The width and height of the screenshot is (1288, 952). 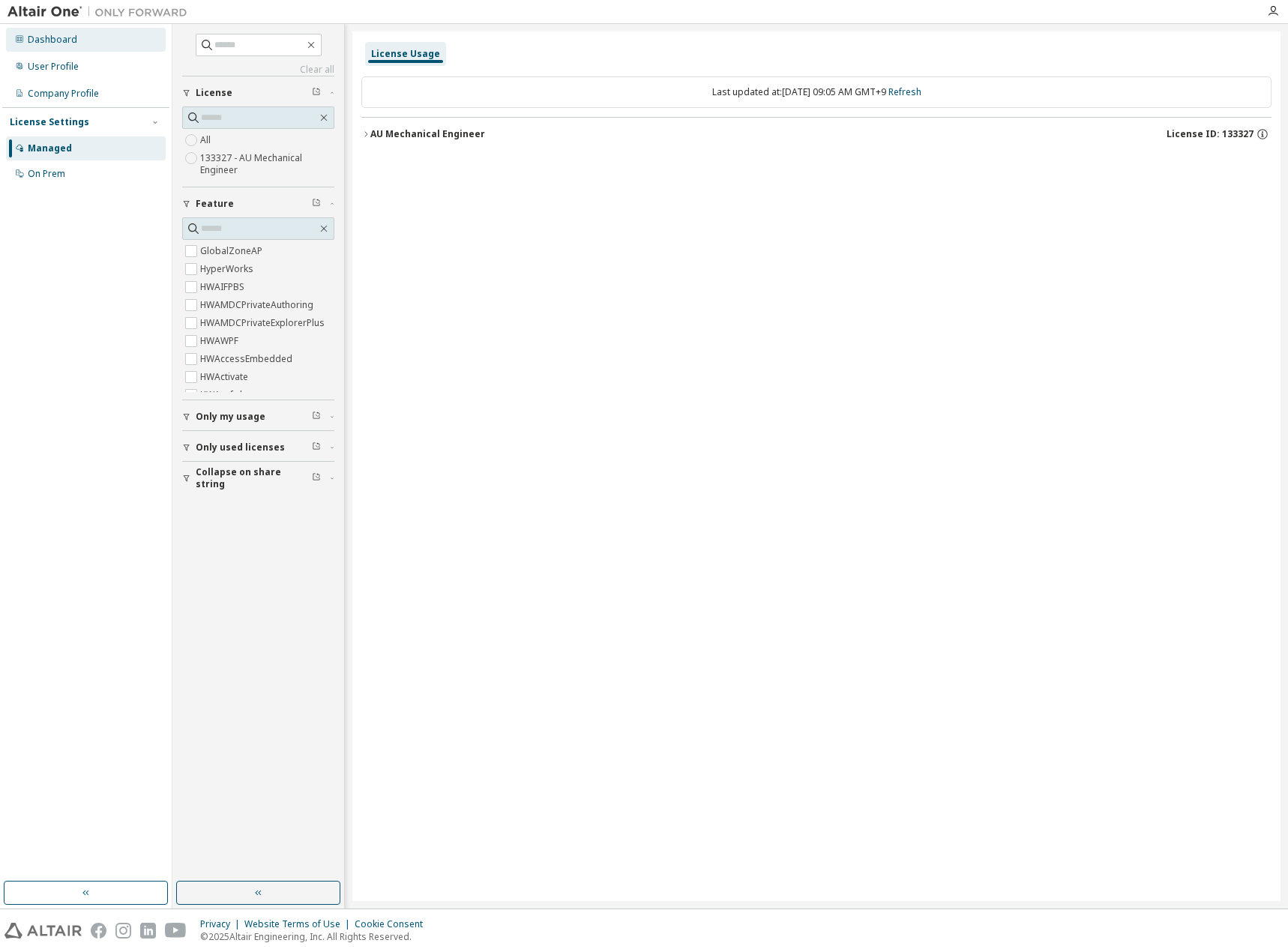 I want to click on img: facebook.svg, so click(x=98, y=931).